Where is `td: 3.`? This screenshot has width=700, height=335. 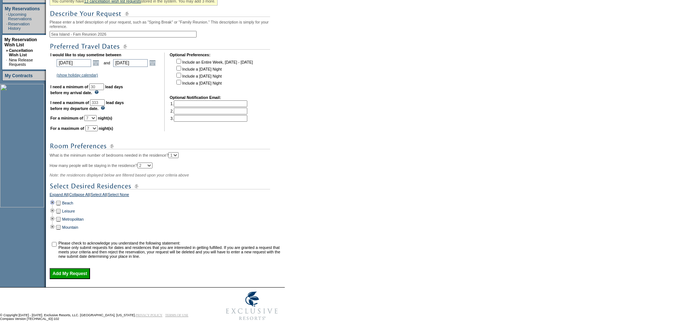
td: 3. is located at coordinates (209, 118).